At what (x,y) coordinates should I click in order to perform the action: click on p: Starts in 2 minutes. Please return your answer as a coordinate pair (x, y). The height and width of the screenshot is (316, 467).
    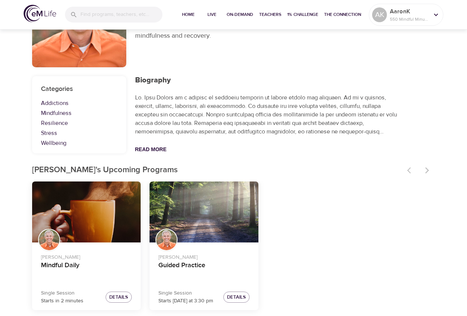
    Looking at the image, I should click on (62, 301).